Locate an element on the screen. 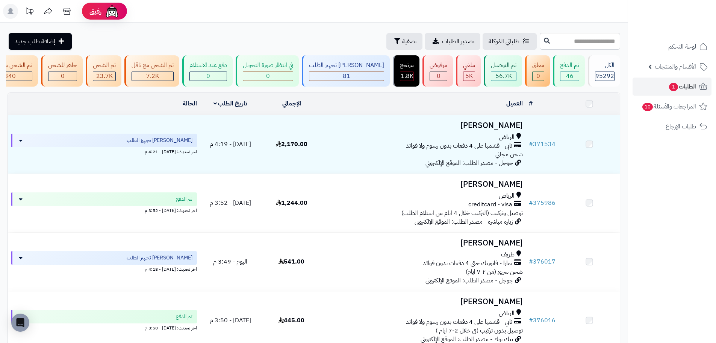  div: مرفوض is located at coordinates (439, 65).